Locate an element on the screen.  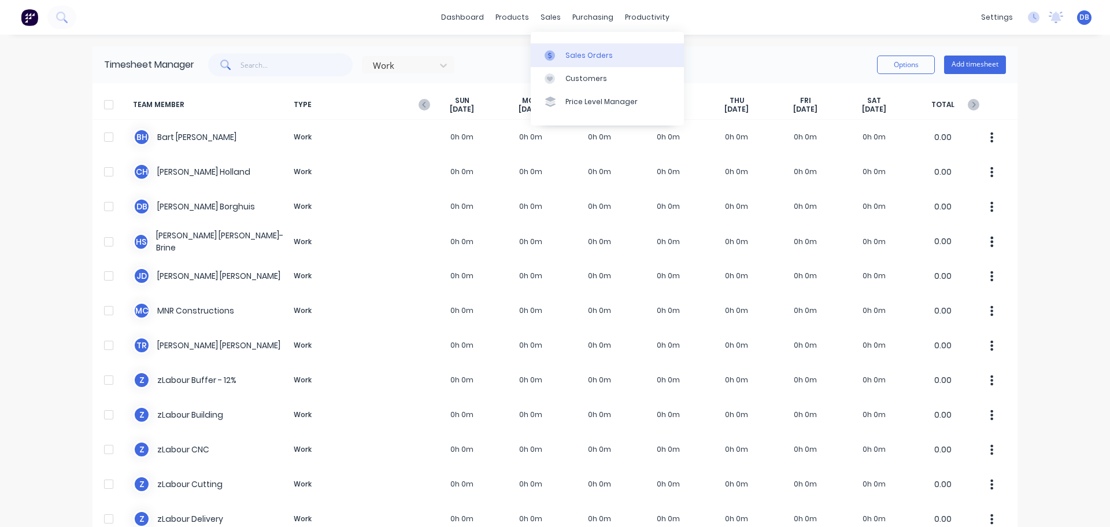
div: Price Level Manager is located at coordinates (601, 102).